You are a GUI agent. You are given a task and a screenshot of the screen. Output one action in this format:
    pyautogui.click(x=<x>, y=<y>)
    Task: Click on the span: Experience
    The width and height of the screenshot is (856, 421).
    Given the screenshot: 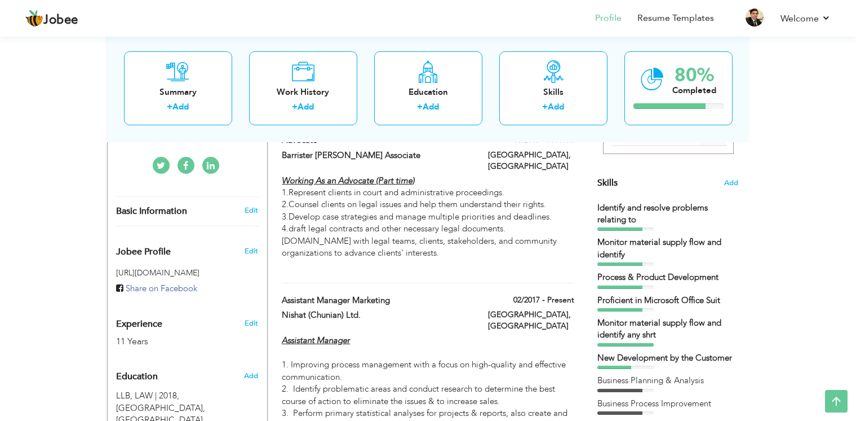 What is the action you would take?
    pyautogui.click(x=139, y=324)
    